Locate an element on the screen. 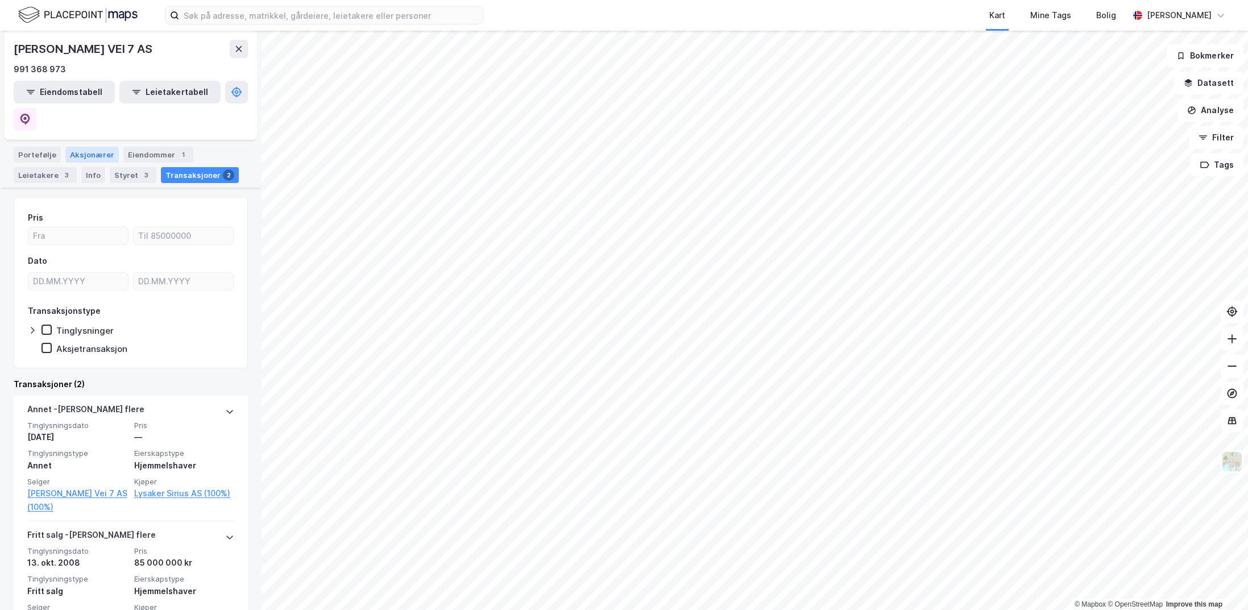 The width and height of the screenshot is (1248, 610). button: Tags is located at coordinates (1217, 165).